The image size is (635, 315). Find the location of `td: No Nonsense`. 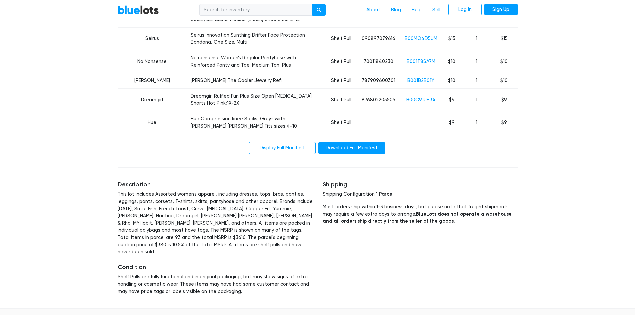

td: No Nonsense is located at coordinates (152, 61).